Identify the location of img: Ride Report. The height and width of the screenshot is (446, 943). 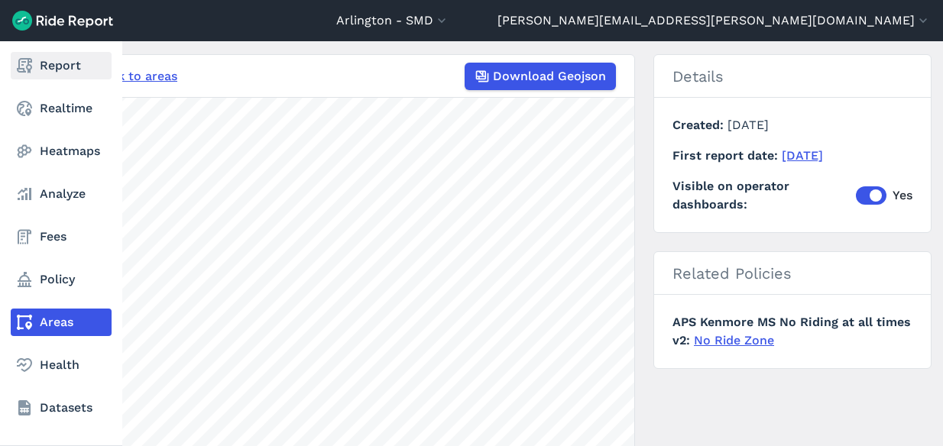
(63, 21).